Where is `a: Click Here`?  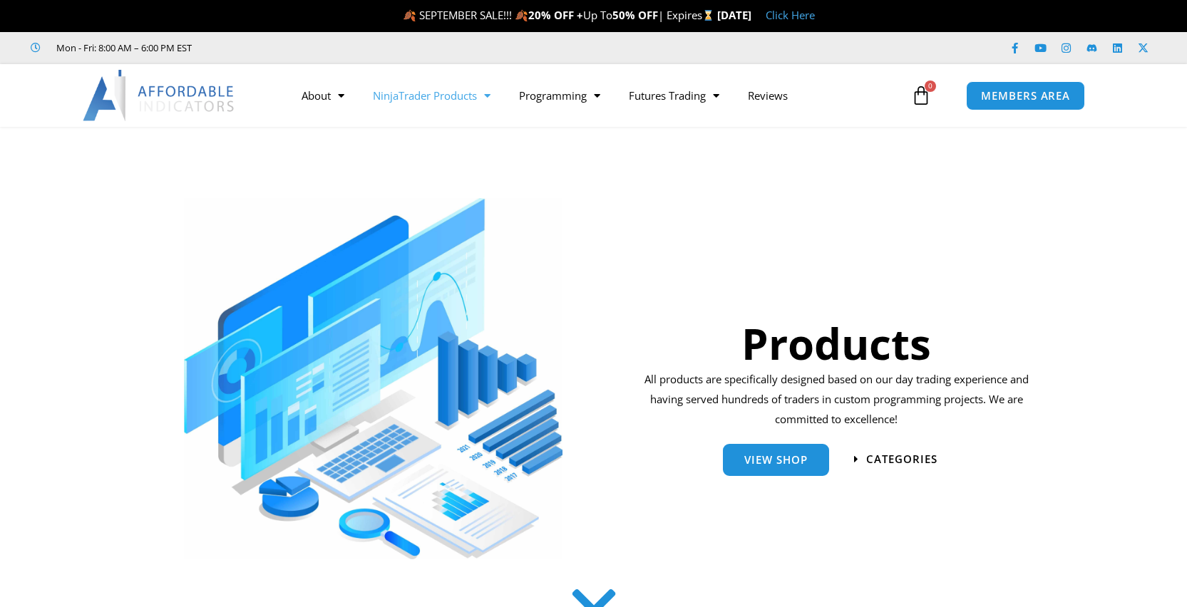 a: Click Here is located at coordinates (790, 15).